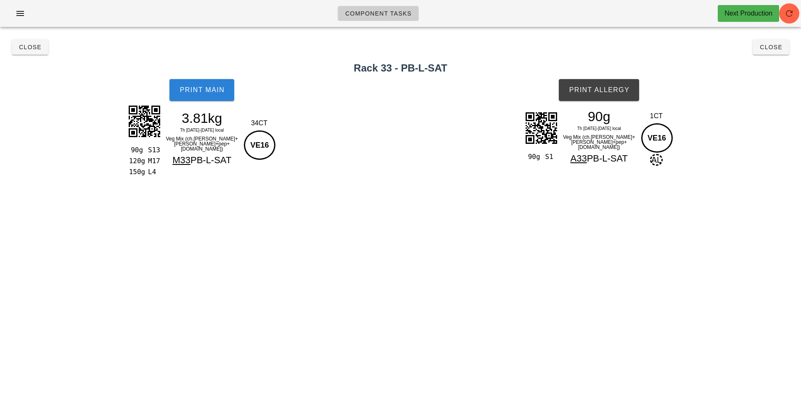 The width and height of the screenshot is (801, 416). I want to click on h2: Rack 33 - PB-L-SAT, so click(401, 68).